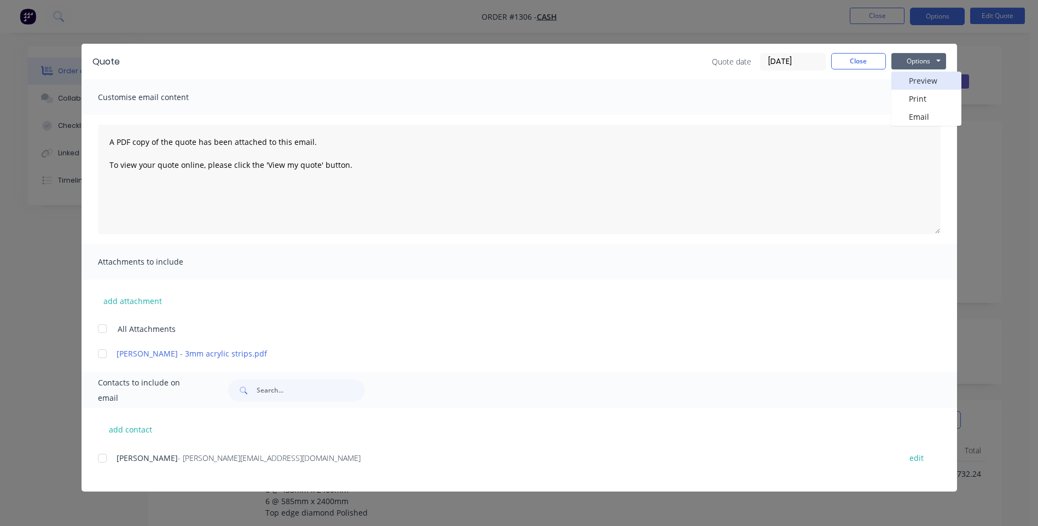 This screenshot has width=1038, height=526. What do you see at coordinates (919, 61) in the screenshot?
I see `button: Options` at bounding box center [919, 61].